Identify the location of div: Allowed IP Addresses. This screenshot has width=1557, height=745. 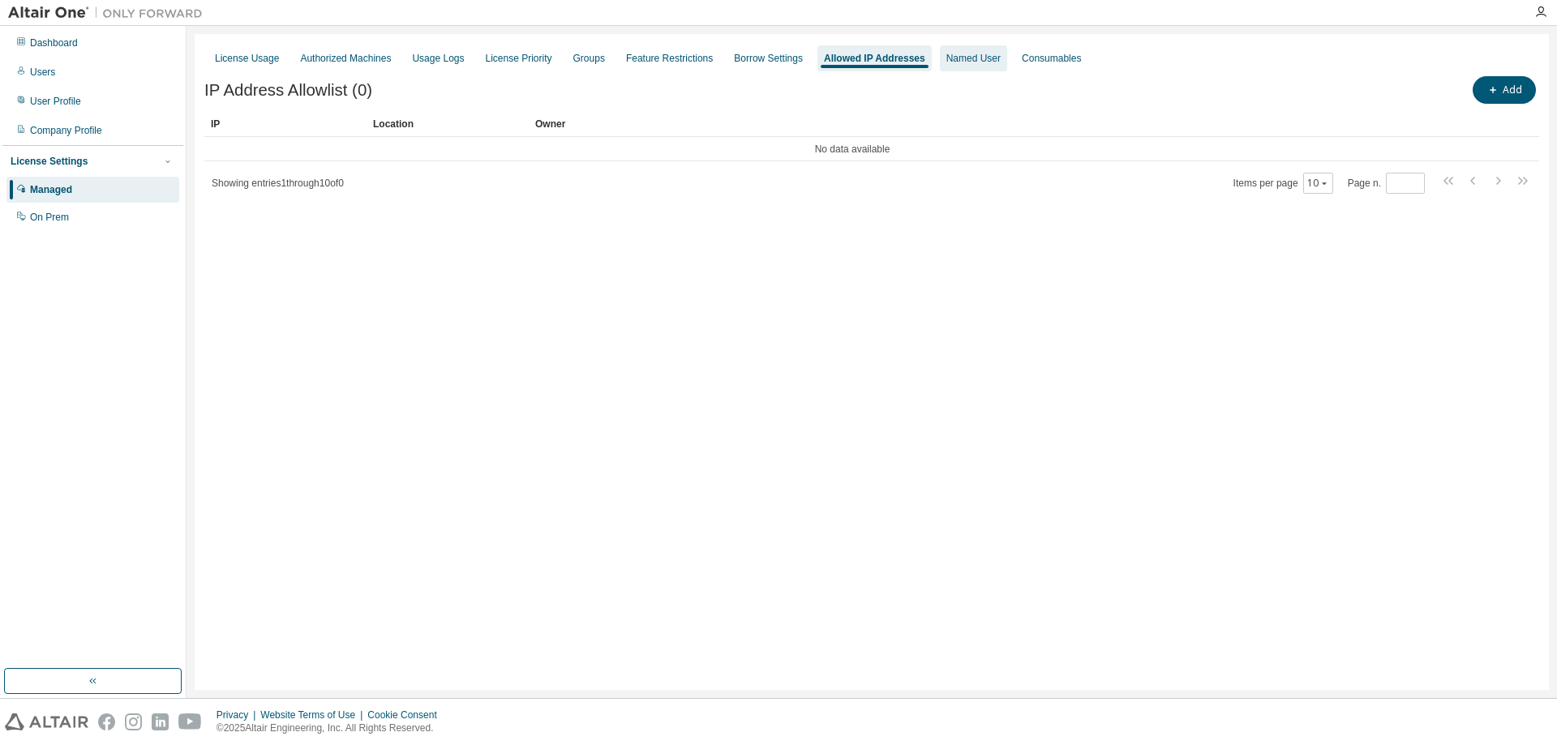
(874, 58).